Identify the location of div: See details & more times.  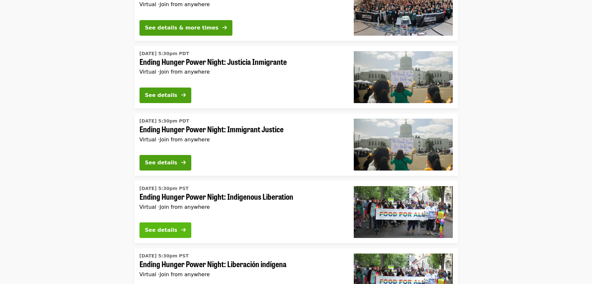
(182, 28).